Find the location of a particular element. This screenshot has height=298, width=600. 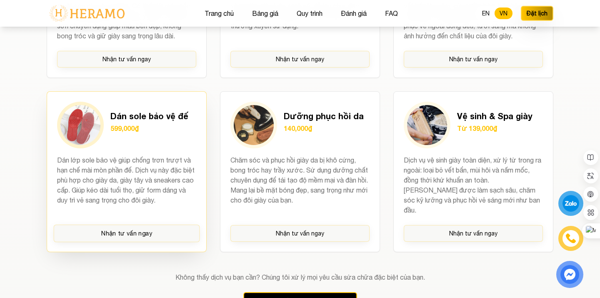

p: Không thấy dịch vụ bạn cần? Chúng tôi xử lý mọi yêu cầu sửa chữa đặc biệt của bạn. is located at coordinates (300, 277).